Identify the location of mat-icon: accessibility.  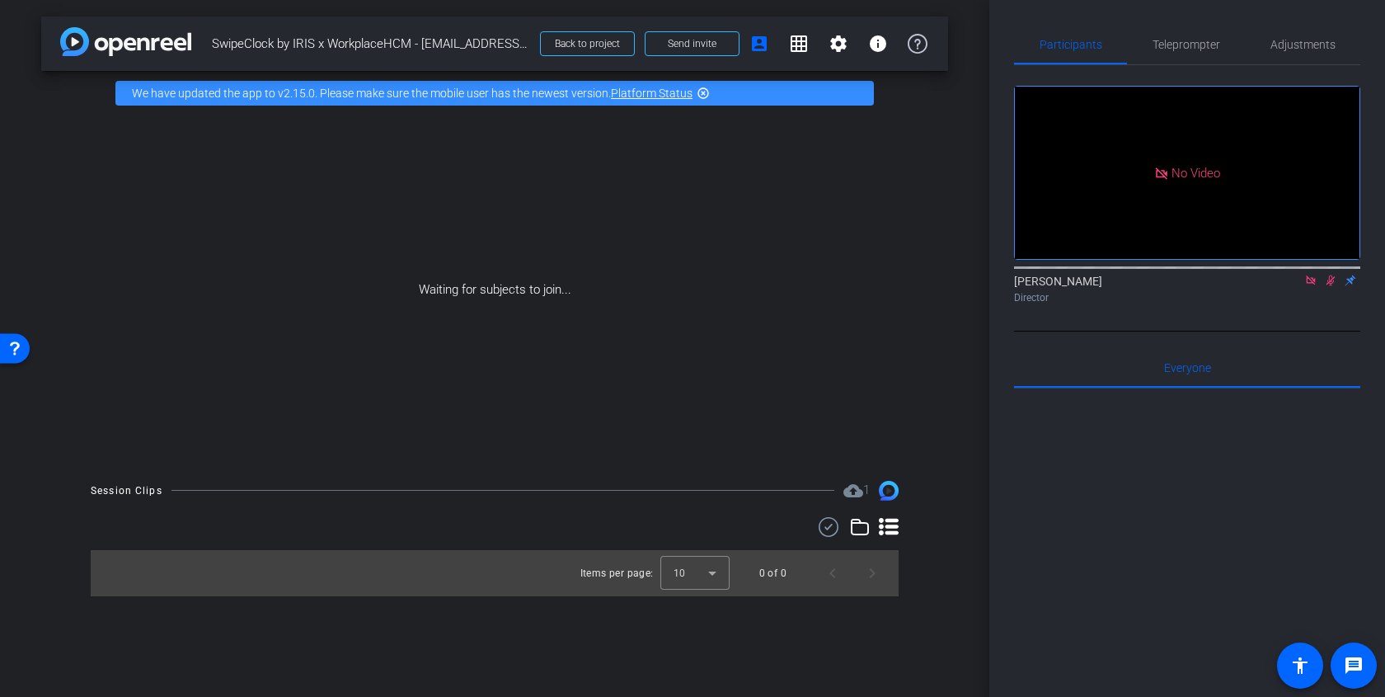
(1300, 665).